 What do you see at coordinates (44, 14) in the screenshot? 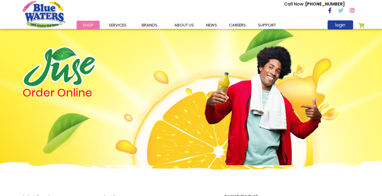
I see `a: store logo` at bounding box center [44, 14].